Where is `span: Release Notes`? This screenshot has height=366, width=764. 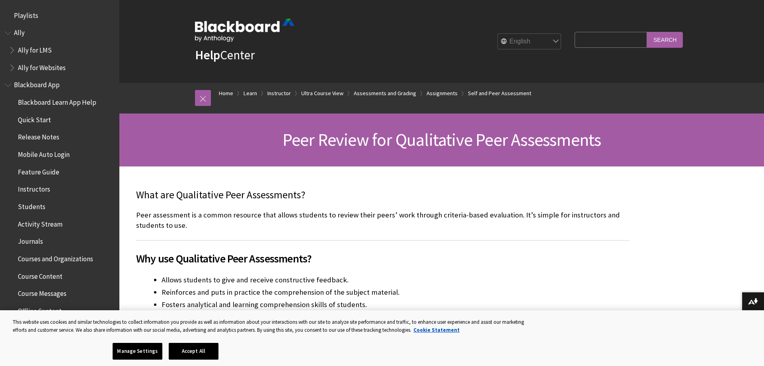 span: Release Notes is located at coordinates (39, 136).